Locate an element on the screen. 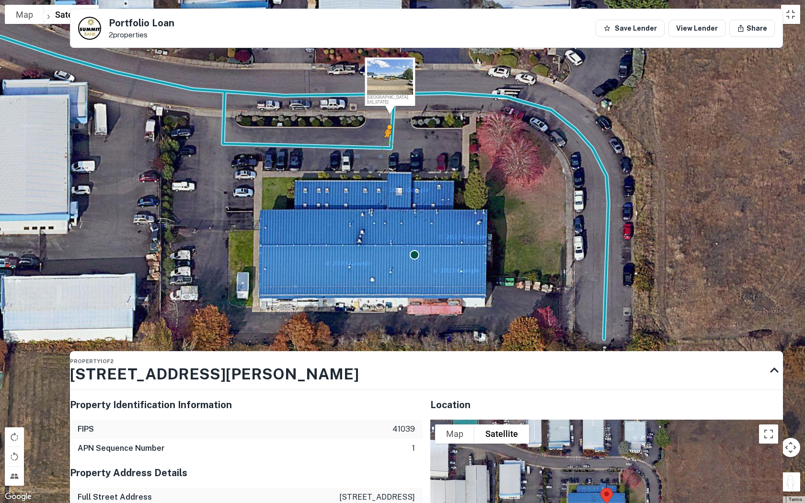  p: 1 is located at coordinates (413, 448).